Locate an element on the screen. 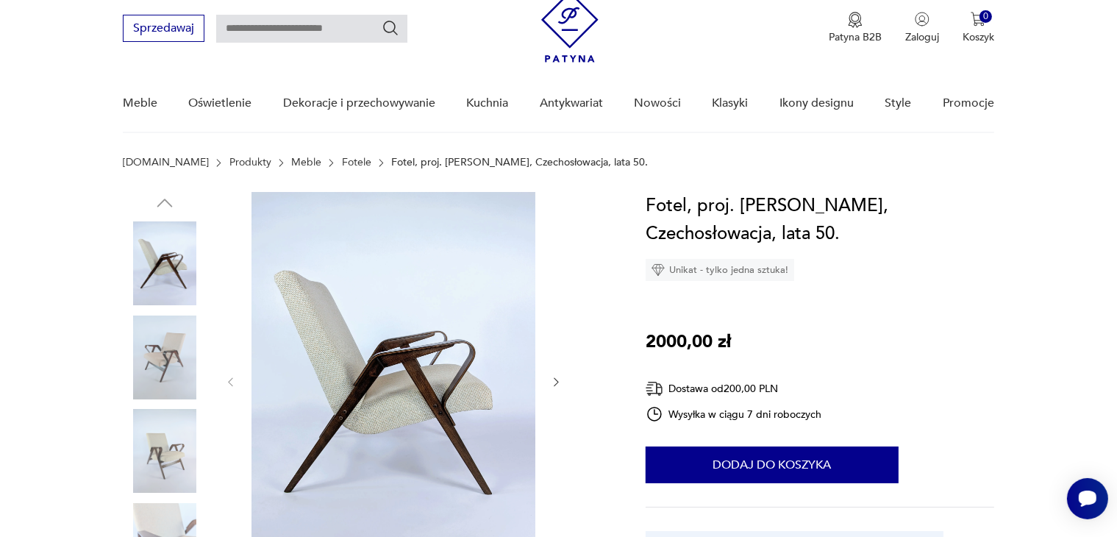  img: Ikona medalu is located at coordinates (855, 20).